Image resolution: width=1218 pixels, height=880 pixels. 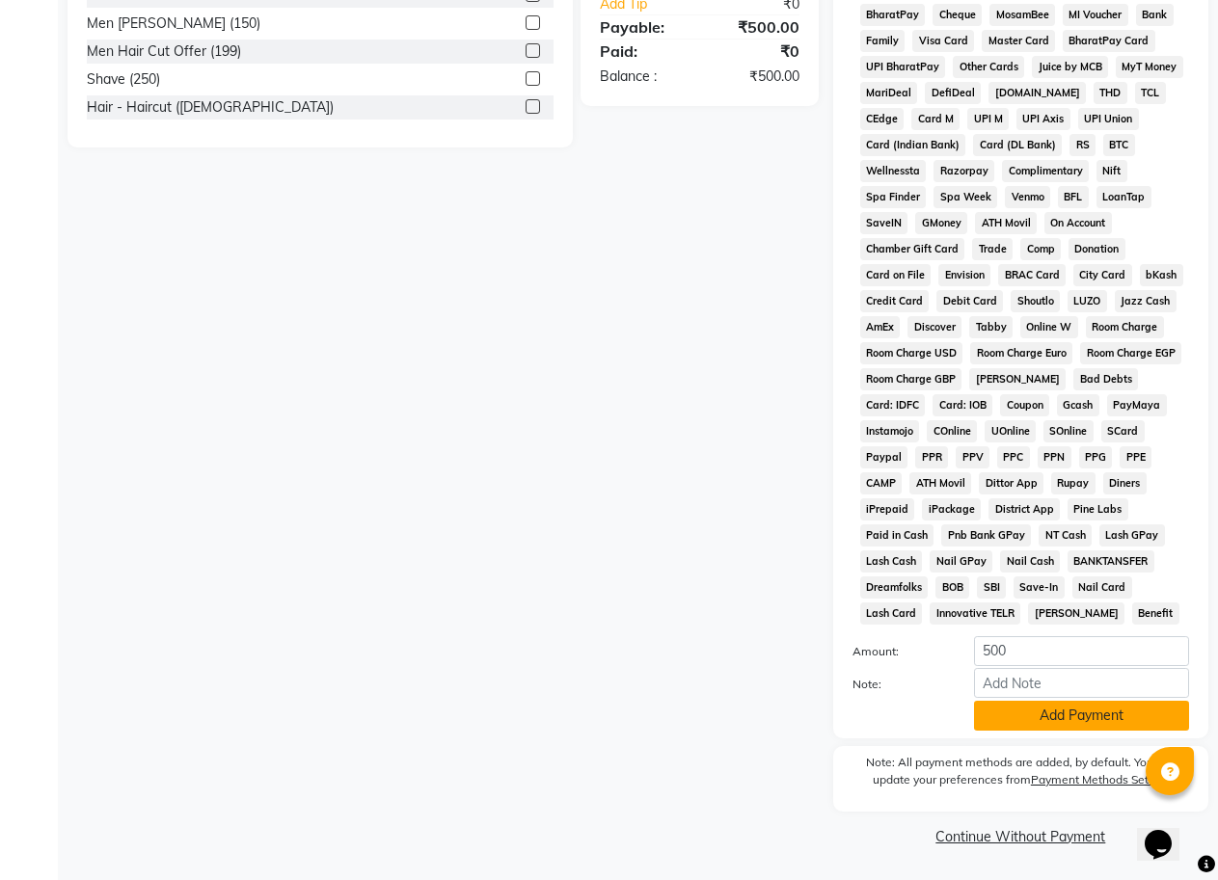 I want to click on span: LoanTap, so click(x=1123, y=197).